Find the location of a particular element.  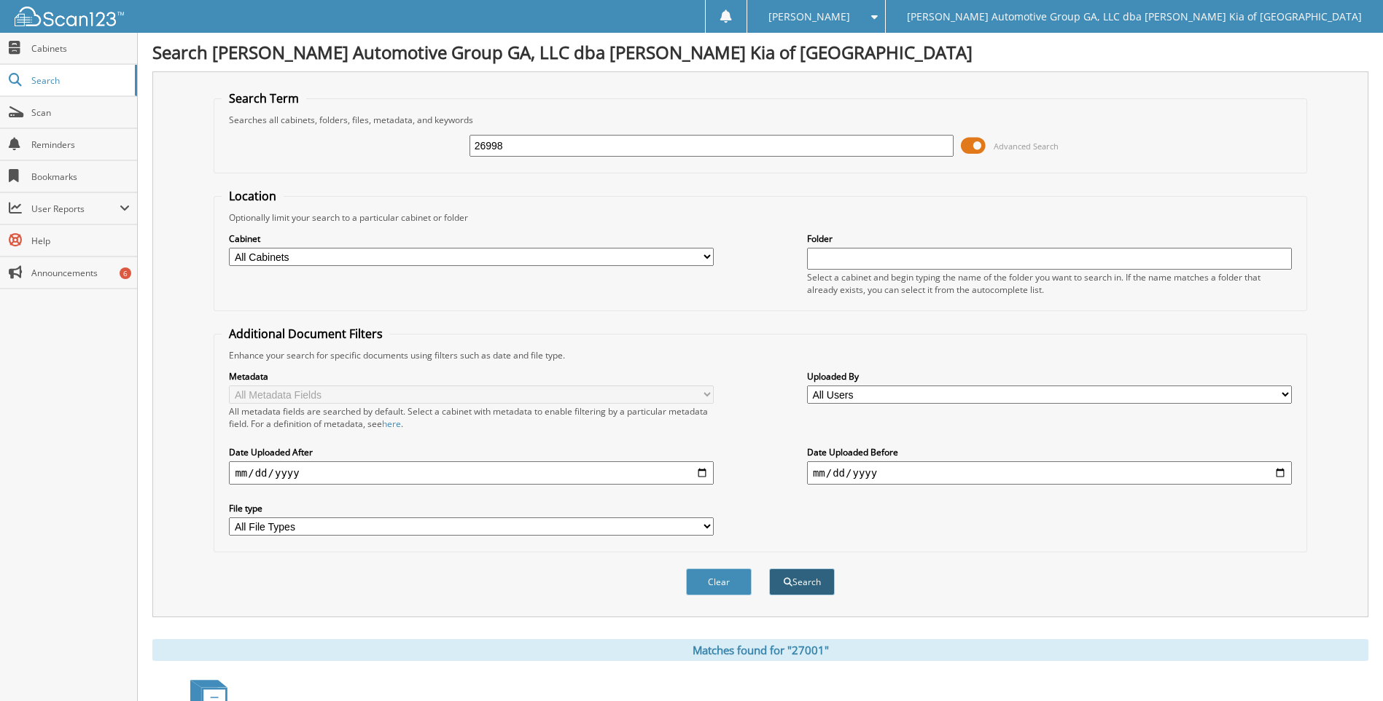

legend: Location is located at coordinates (252, 196).